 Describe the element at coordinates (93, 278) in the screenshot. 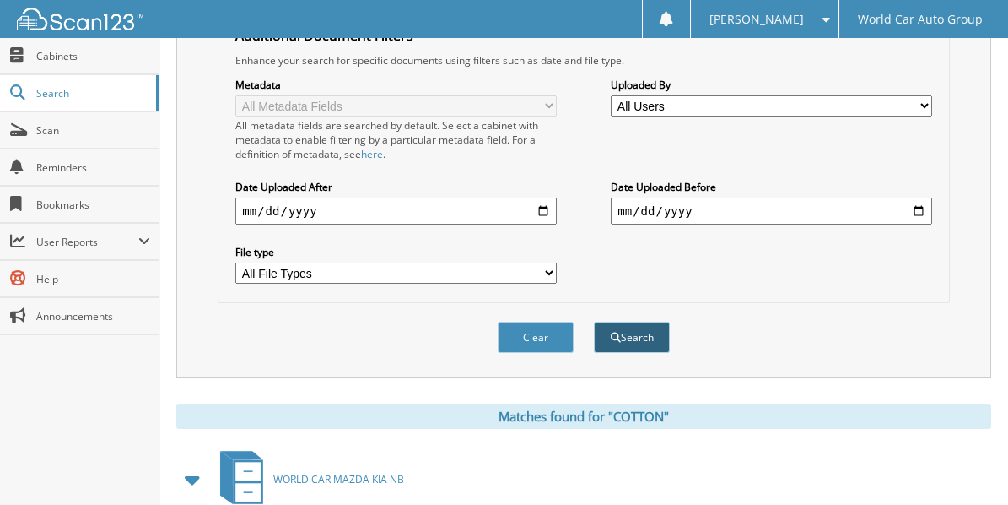

I see `span: Help` at that location.